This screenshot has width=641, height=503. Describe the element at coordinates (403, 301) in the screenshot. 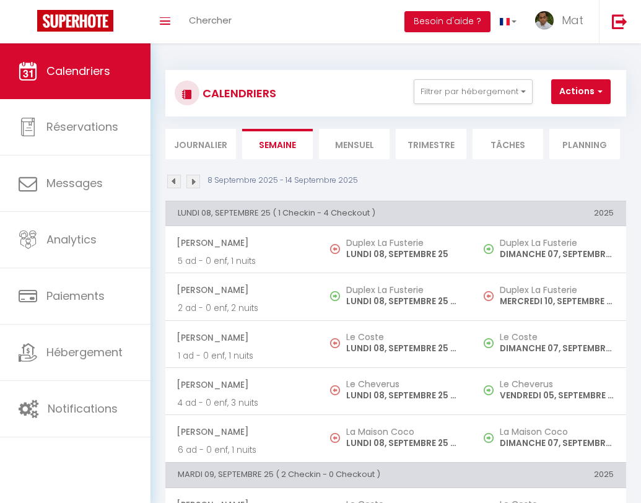

I see `p: LUNDI 08, SEPTEMBRE 25 - 17:00` at that location.